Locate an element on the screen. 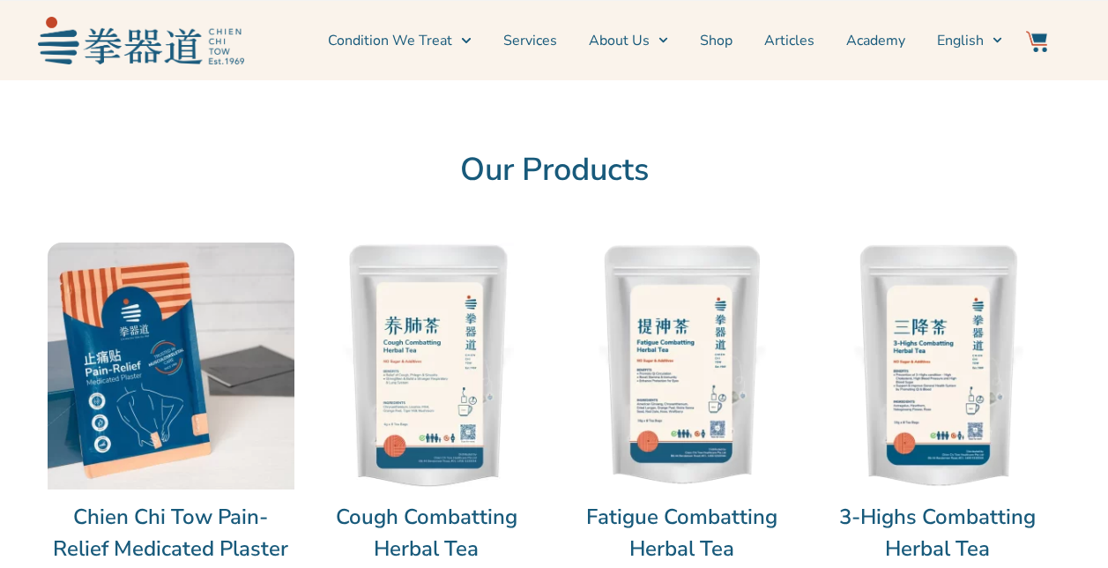 Image resolution: width=1108 pixels, height=568 pixels. nav: Menu is located at coordinates (628, 41).